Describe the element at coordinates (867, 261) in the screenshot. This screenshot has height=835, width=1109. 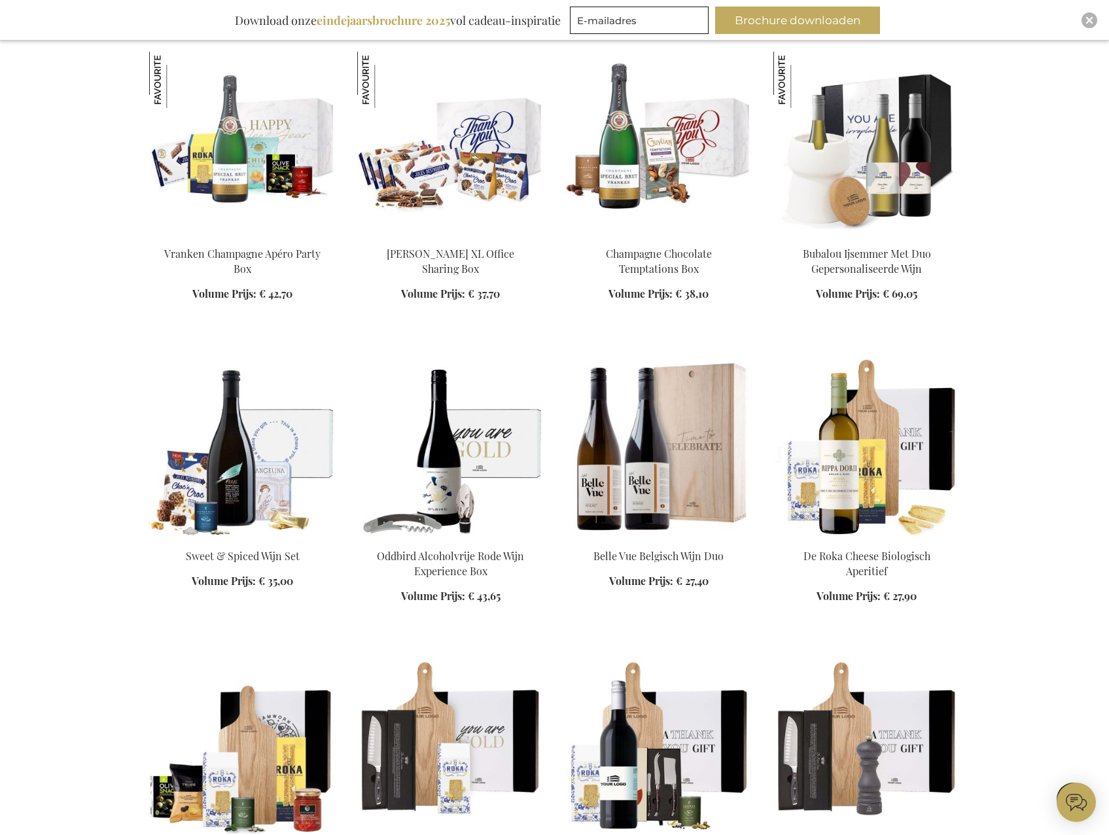
I see `a: Bubalou Ijsemmer Met Duo Gepersonaliseerde Wijn` at that location.